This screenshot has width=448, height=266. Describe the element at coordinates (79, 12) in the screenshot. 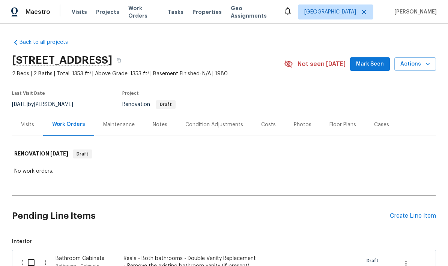

I see `span: Visits` at that location.